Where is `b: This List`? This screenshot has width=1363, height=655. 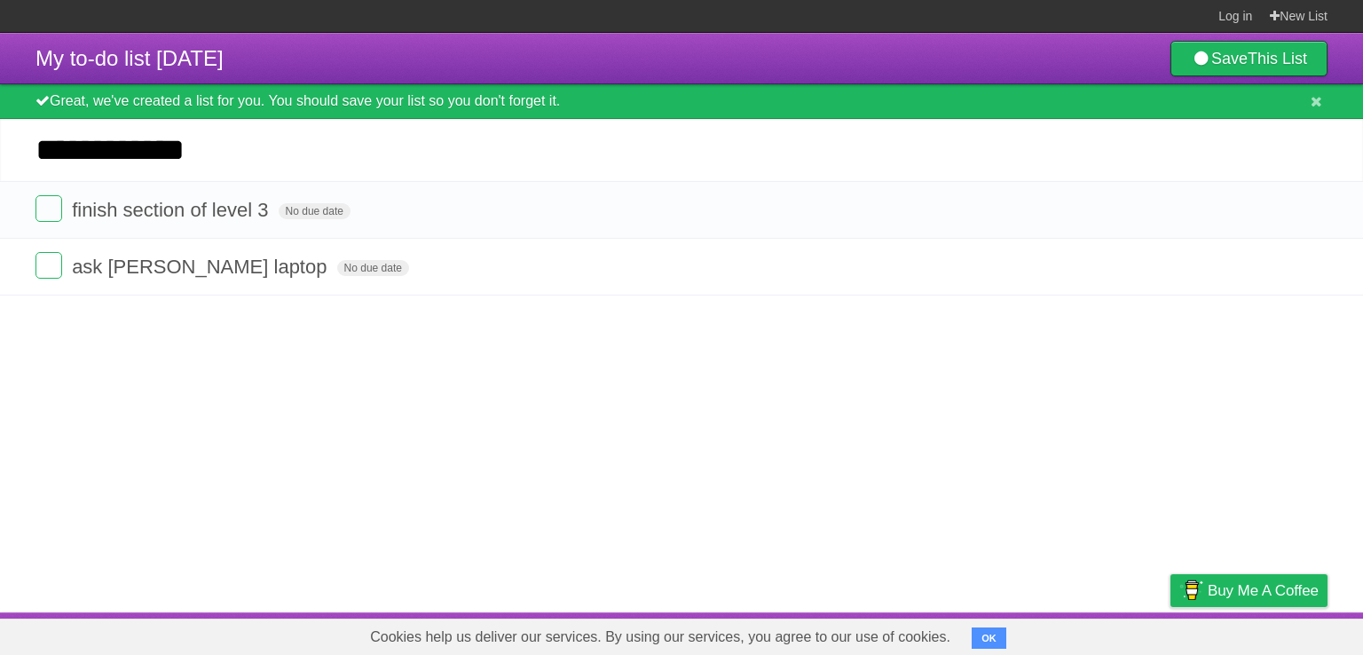 b: This List is located at coordinates (1277, 59).